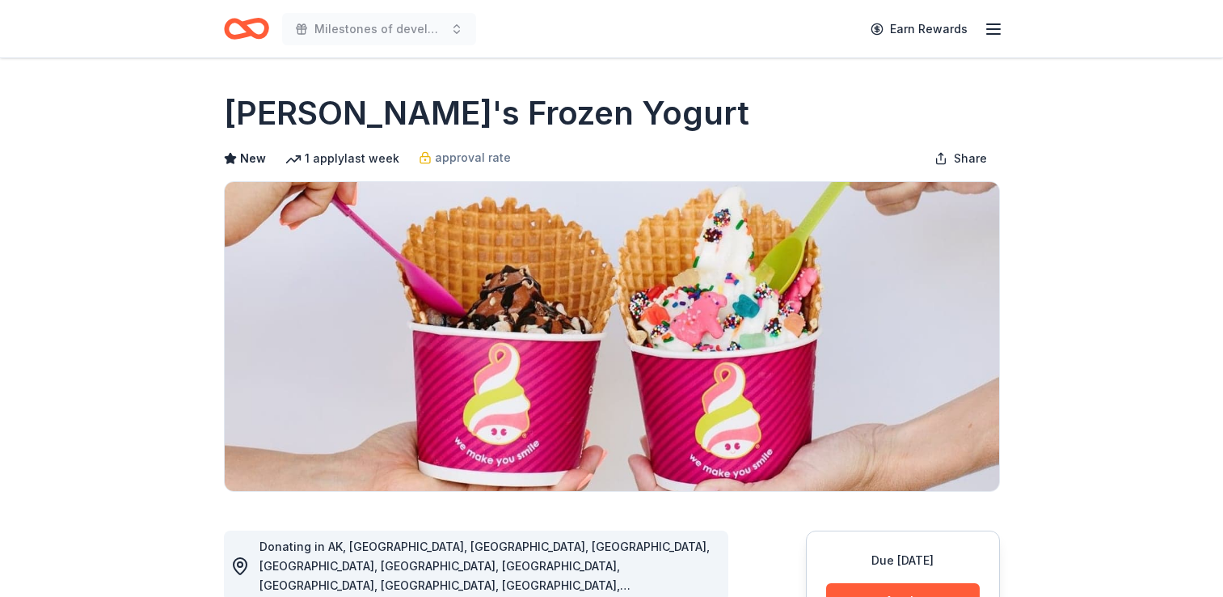 Image resolution: width=1223 pixels, height=597 pixels. I want to click on a: Home, so click(247, 28).